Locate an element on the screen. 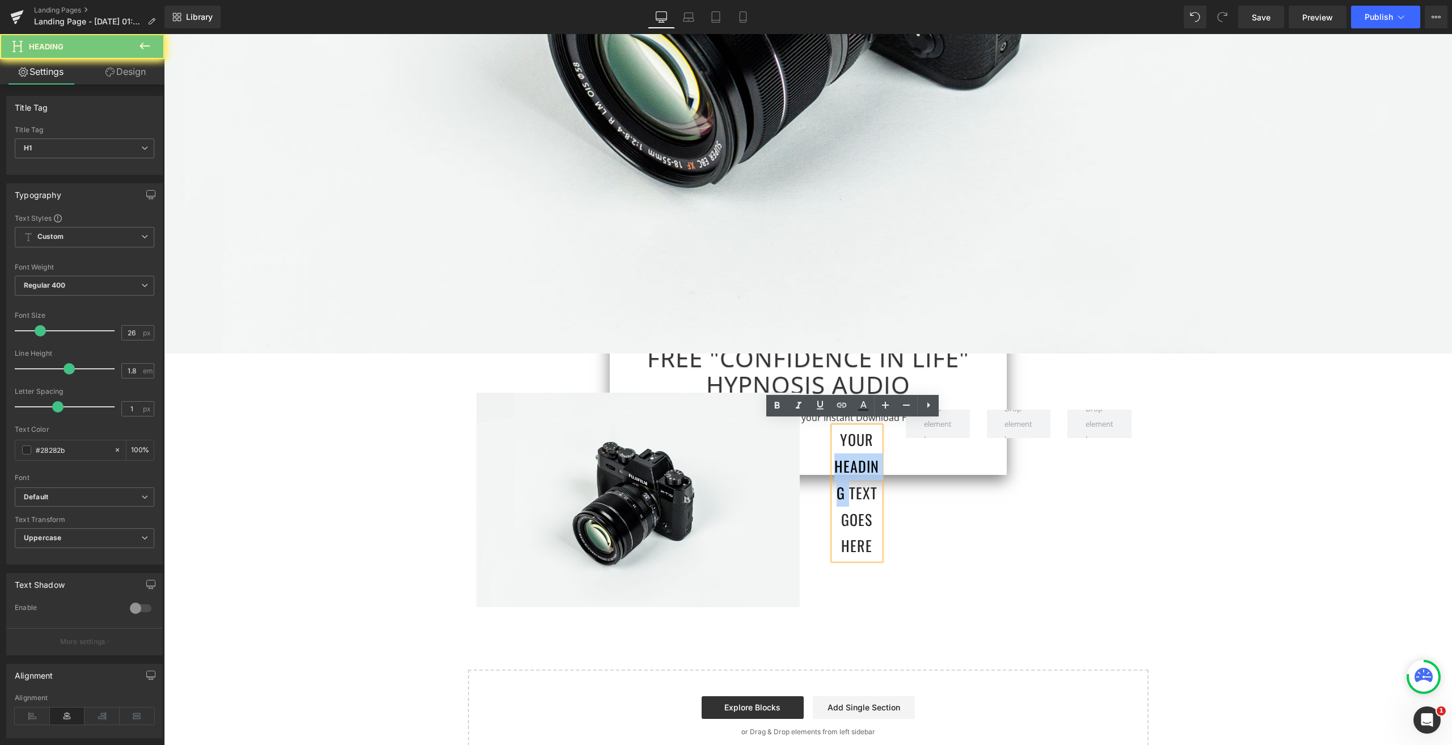  div: Line Height is located at coordinates (85, 353).